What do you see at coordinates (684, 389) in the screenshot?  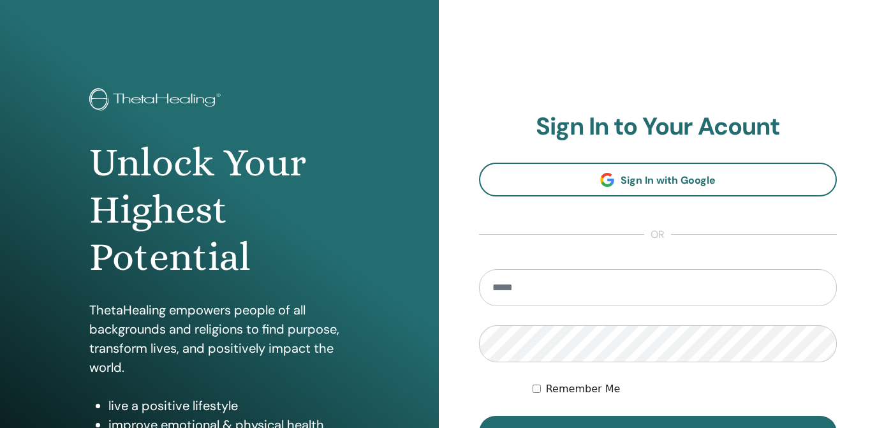 I see `div: Keep me authenticated indefinitely or until I manually logout` at bounding box center [684, 389].